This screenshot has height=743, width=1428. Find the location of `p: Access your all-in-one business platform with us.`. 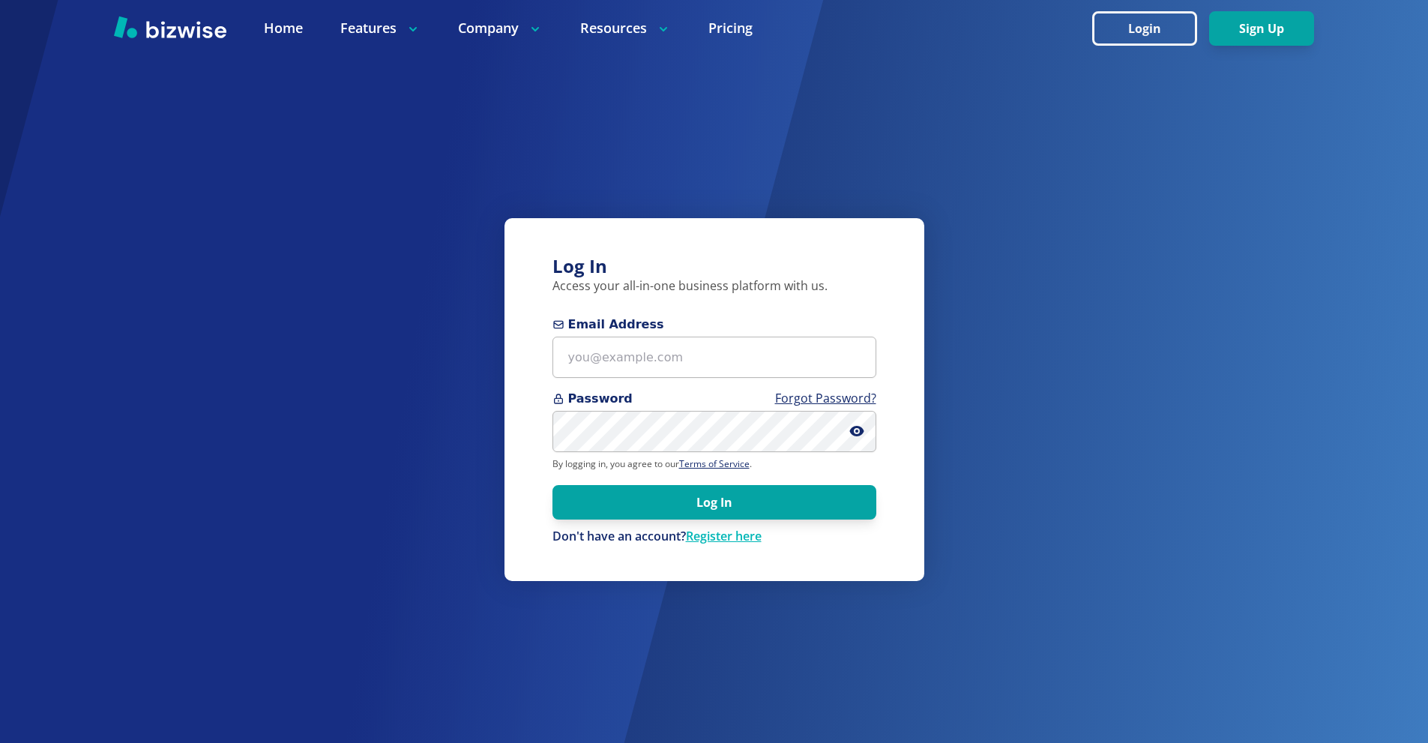

p: Access your all-in-one business platform with us. is located at coordinates (715, 286).